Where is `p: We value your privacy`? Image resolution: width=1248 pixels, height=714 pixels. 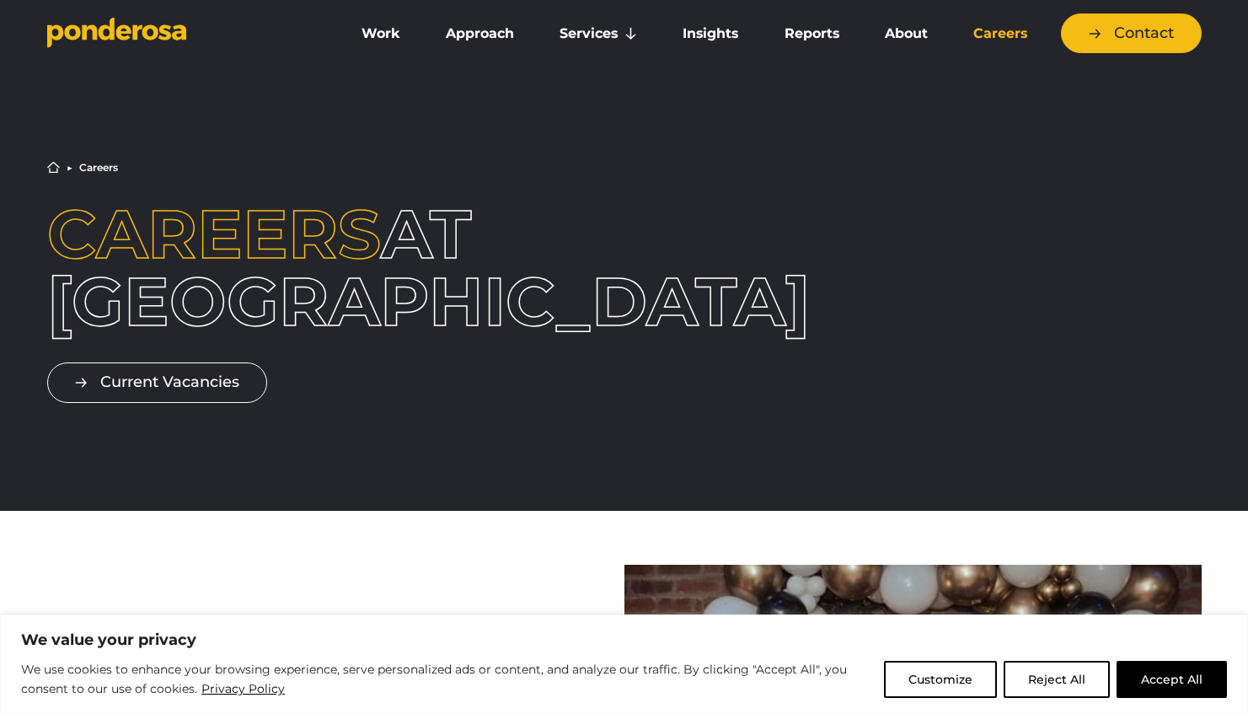 p: We value your privacy is located at coordinates (624, 640).